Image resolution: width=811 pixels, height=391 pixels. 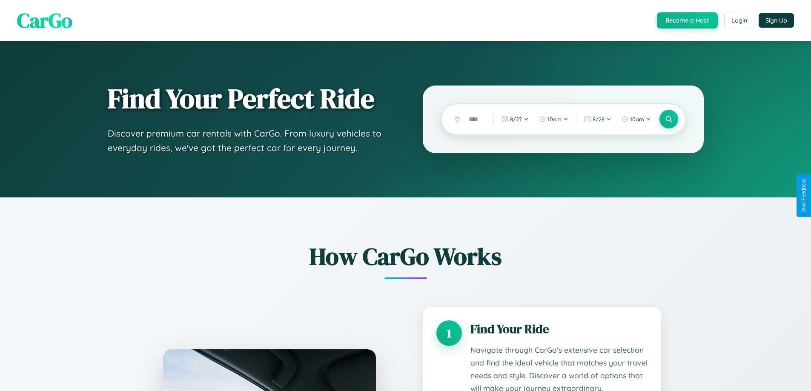 I want to click on span: CarGo, so click(x=45, y=20).